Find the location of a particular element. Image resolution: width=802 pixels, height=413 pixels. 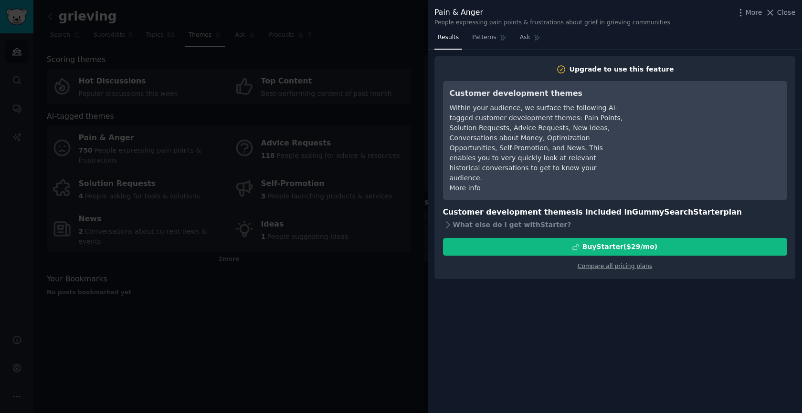

h3: Customer development themes is located at coordinates (537, 94).